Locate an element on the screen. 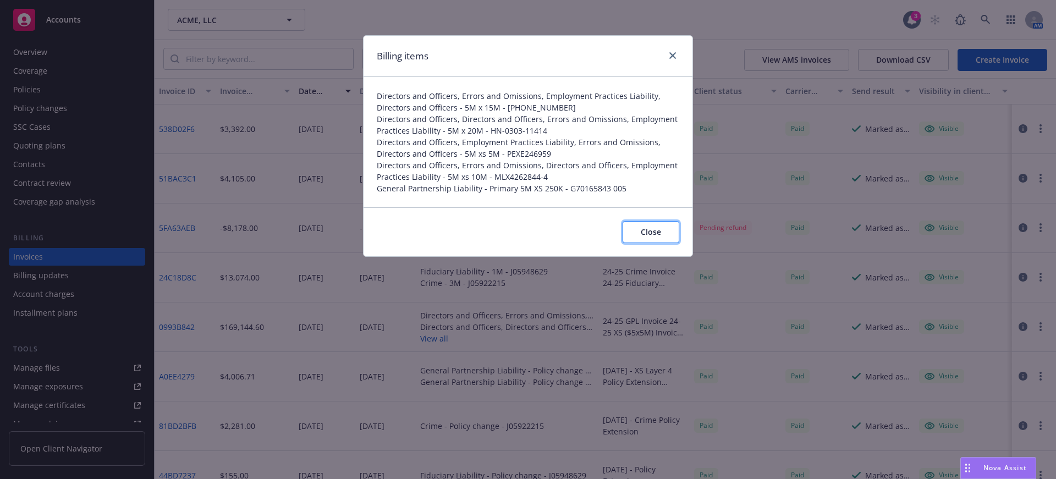 The width and height of the screenshot is (1056, 479). span: Directors and Officers, Errors and Omissions, Employment Practices Liability, Directors and Offic... is located at coordinates (528, 102).